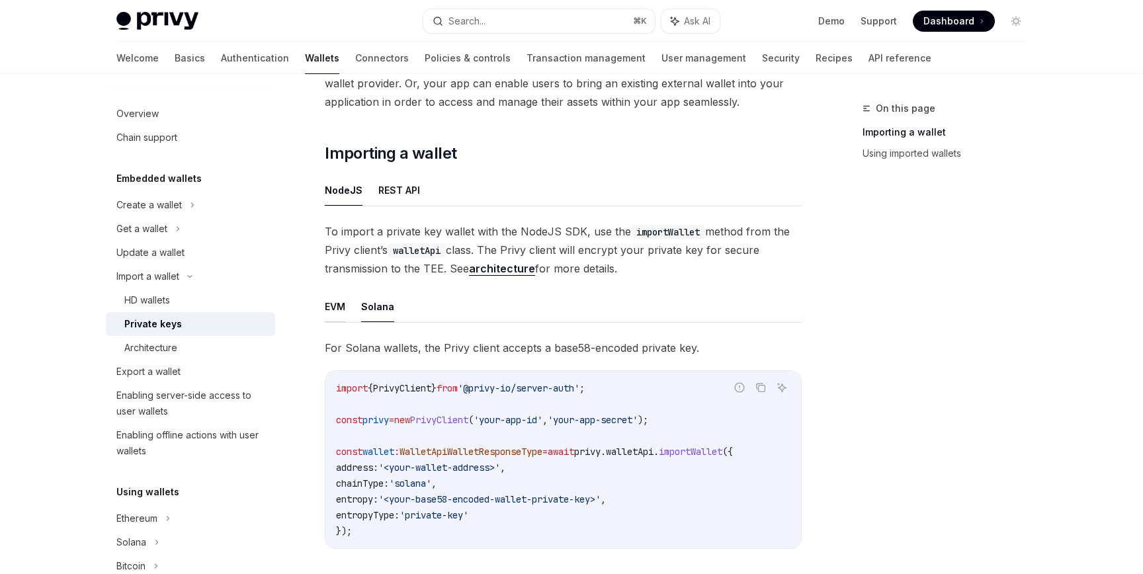  I want to click on span: walletApi, so click(630, 452).